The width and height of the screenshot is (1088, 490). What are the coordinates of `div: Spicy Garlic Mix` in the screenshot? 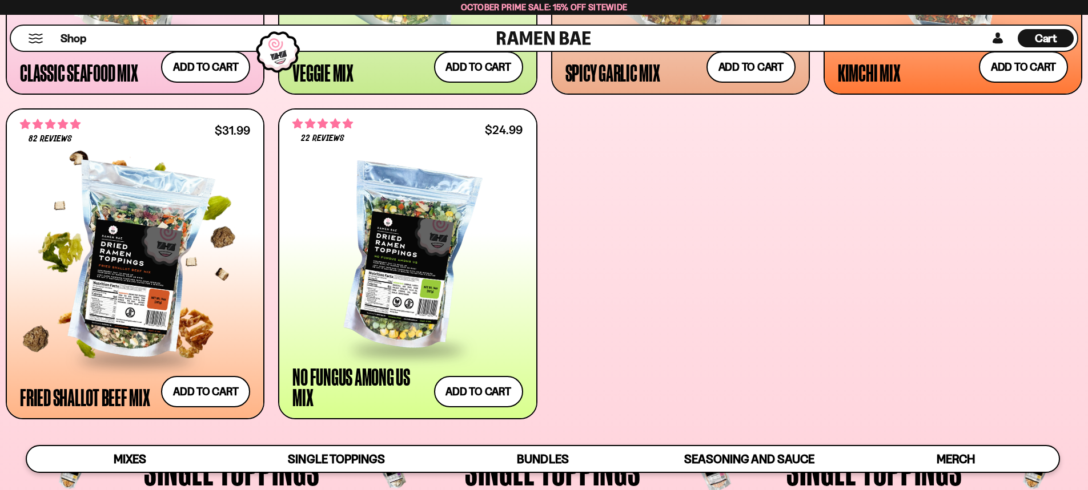 It's located at (613, 73).